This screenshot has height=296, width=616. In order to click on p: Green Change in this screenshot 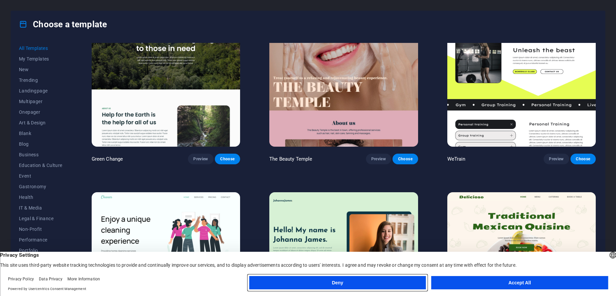, I will do `click(107, 159)`.